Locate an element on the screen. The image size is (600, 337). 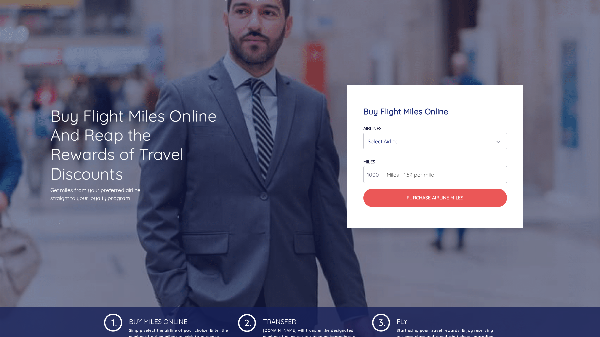
span: Miles - 1.5¢ per mile is located at coordinates (408, 175).